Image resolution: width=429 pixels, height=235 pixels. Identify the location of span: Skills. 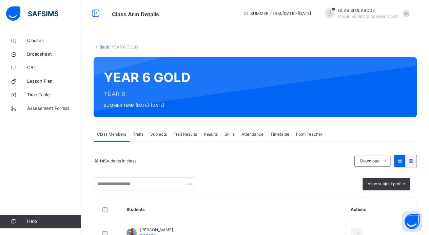
(230, 134).